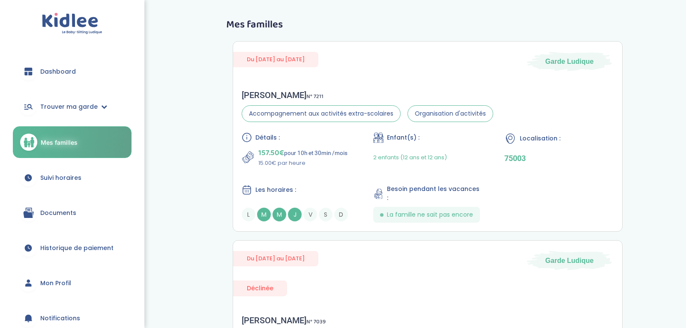 The image size is (686, 328). Describe the element at coordinates (403, 137) in the screenshot. I see `span: Enfant(s) :` at that location.